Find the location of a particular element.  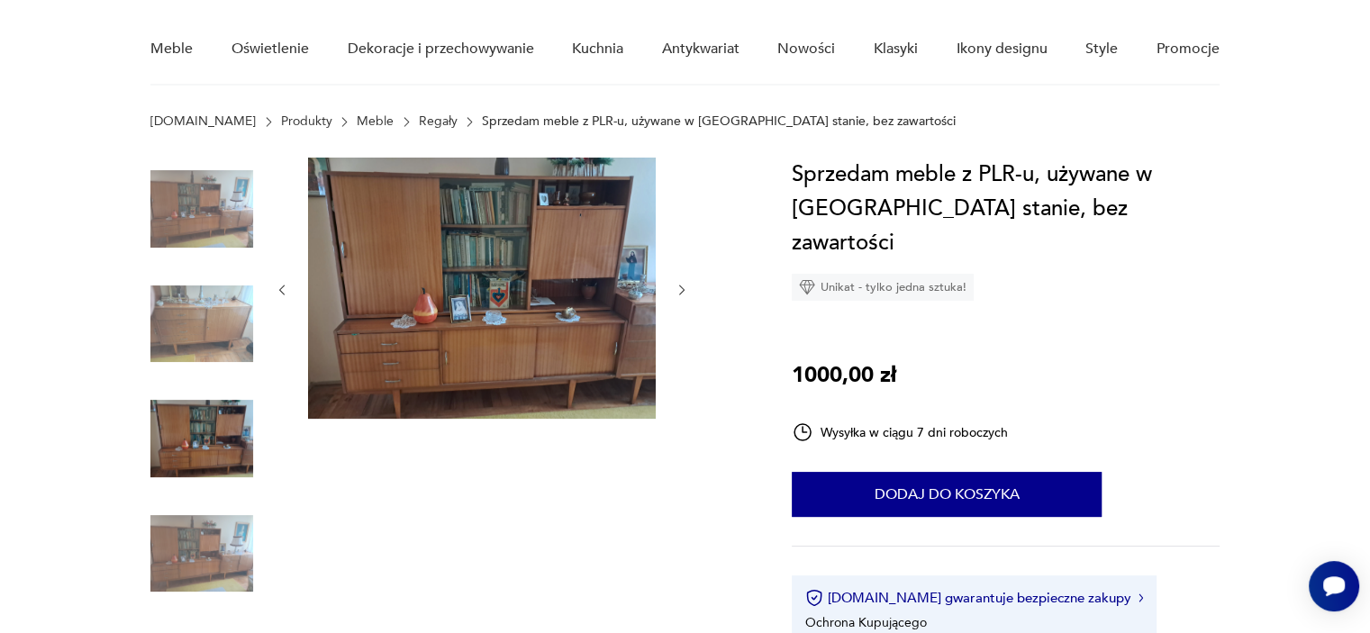

a: Style is located at coordinates (1102, 49).